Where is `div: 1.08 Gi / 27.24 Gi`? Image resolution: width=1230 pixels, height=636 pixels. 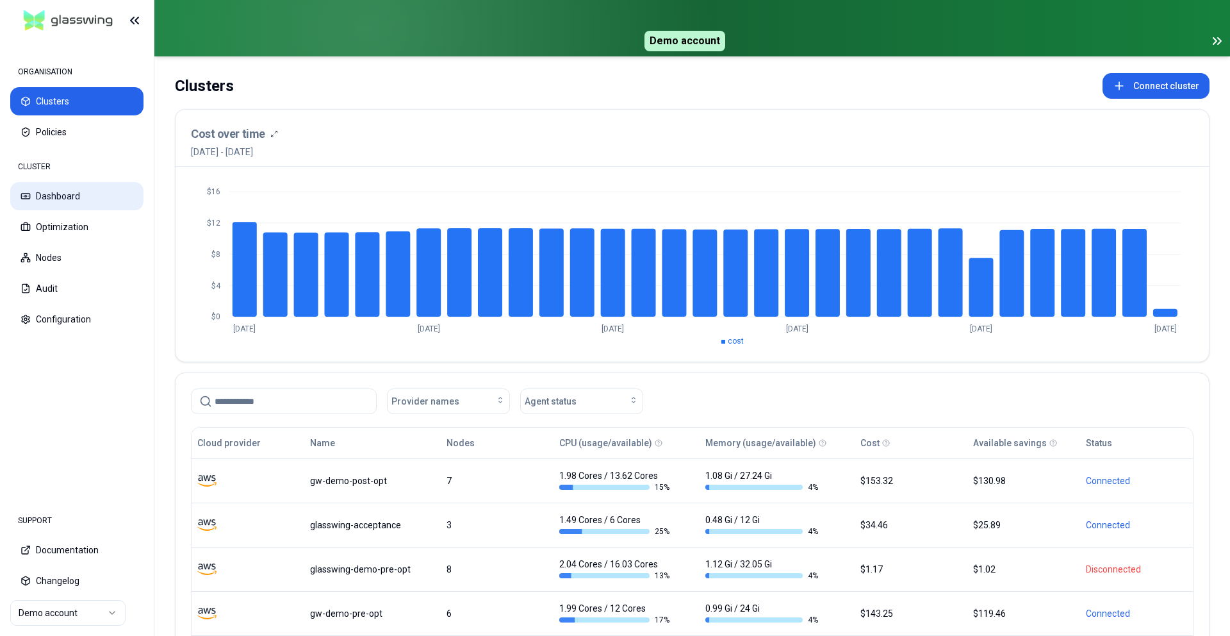
div: 1.08 Gi / 27.24 Gi is located at coordinates (762, 481).